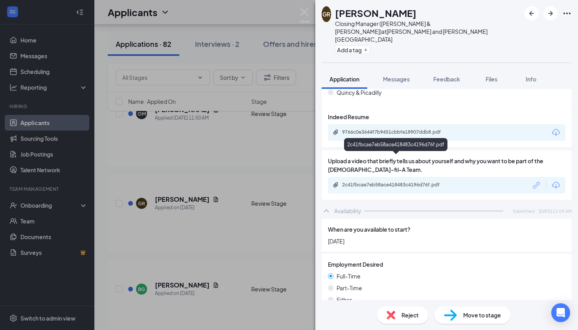 The width and height of the screenshot is (578, 330). What do you see at coordinates (531, 79) in the screenshot?
I see `span: Info` at bounding box center [531, 79].